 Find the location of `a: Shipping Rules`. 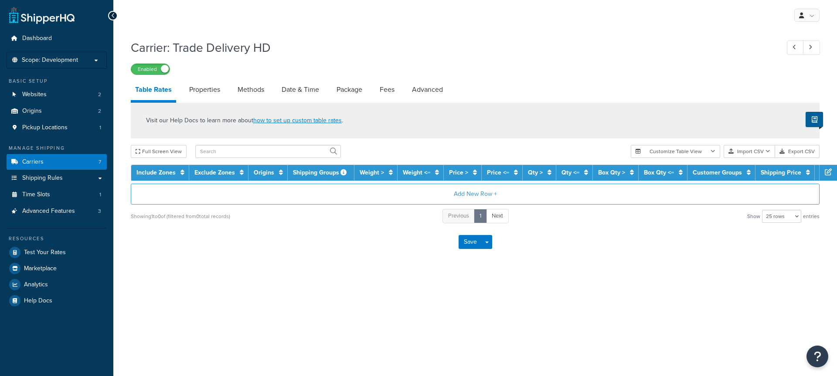

a: Shipping Rules is located at coordinates (57, 178).